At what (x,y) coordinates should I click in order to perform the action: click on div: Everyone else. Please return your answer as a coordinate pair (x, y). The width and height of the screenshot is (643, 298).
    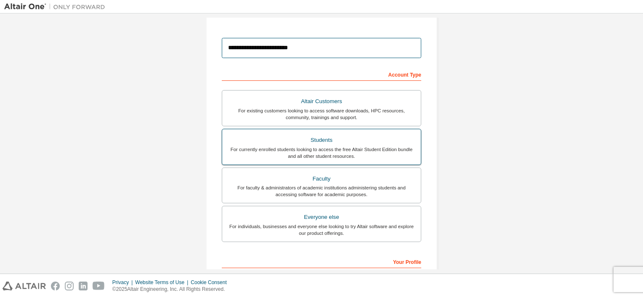
    Looking at the image, I should click on (322, 217).